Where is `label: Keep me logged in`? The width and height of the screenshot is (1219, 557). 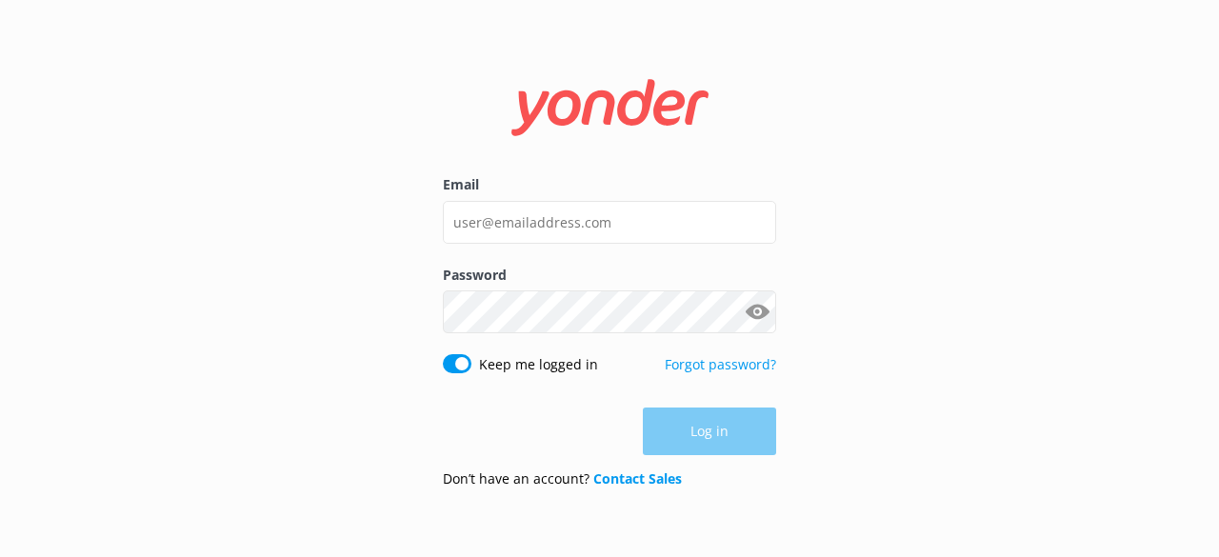
label: Keep me logged in is located at coordinates (538, 365).